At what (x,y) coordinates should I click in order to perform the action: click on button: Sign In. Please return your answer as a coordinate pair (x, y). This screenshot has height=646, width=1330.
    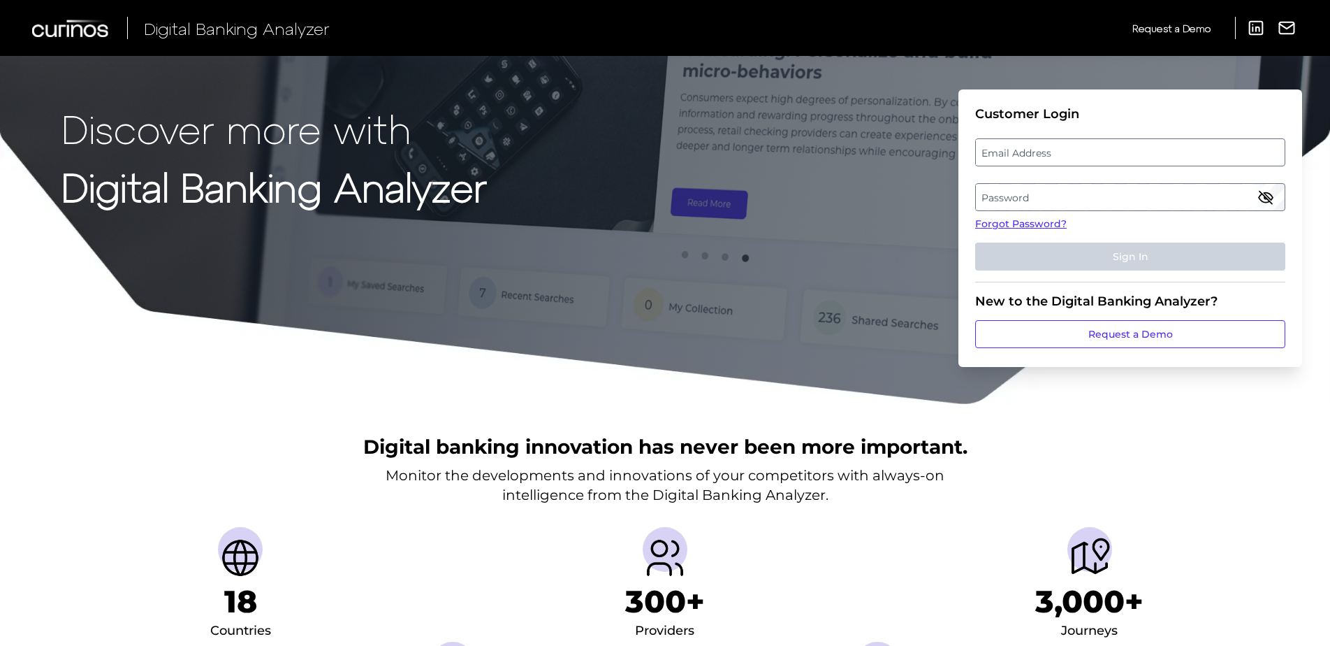
    Looking at the image, I should click on (1131, 256).